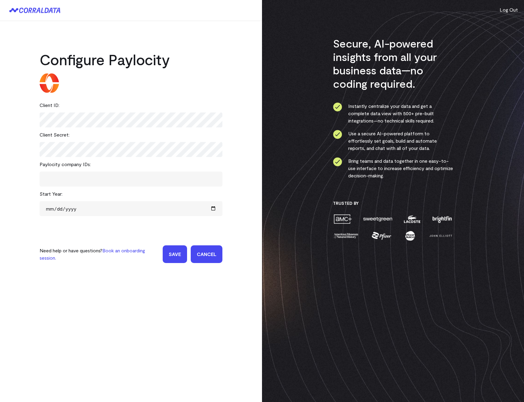 Image resolution: width=524 pixels, height=402 pixels. What do you see at coordinates (343, 219) in the screenshot?
I see `img: amc-0b11a8f1.png` at bounding box center [343, 219].